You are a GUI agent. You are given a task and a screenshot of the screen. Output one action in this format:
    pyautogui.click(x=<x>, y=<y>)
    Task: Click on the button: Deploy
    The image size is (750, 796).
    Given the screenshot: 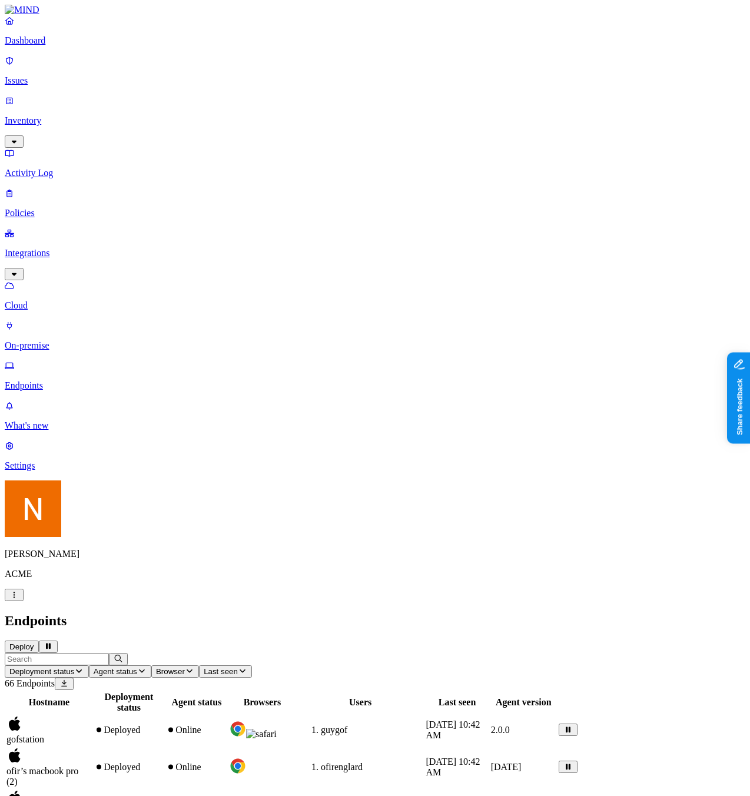 What is the action you would take?
    pyautogui.click(x=22, y=646)
    